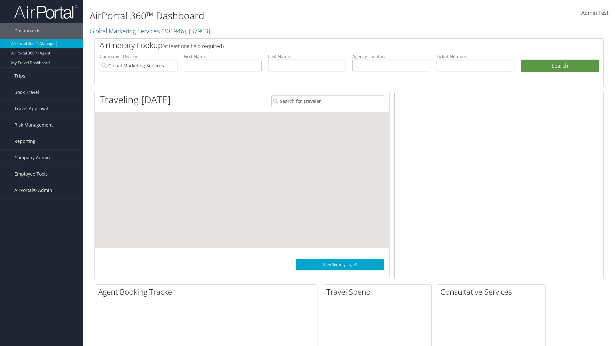 The image size is (615, 346). I want to click on label: Last Name:, so click(307, 56).